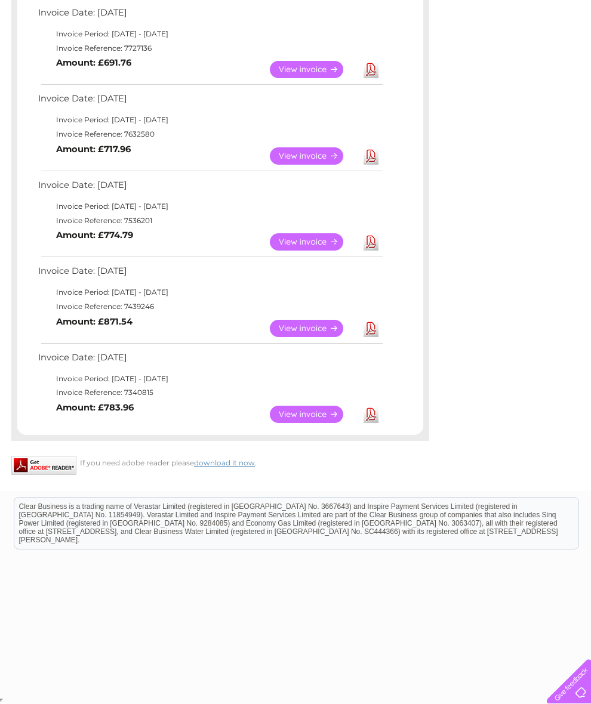 The width and height of the screenshot is (591, 704). Describe the element at coordinates (94, 322) in the screenshot. I see `b: Amount: £871.54` at that location.